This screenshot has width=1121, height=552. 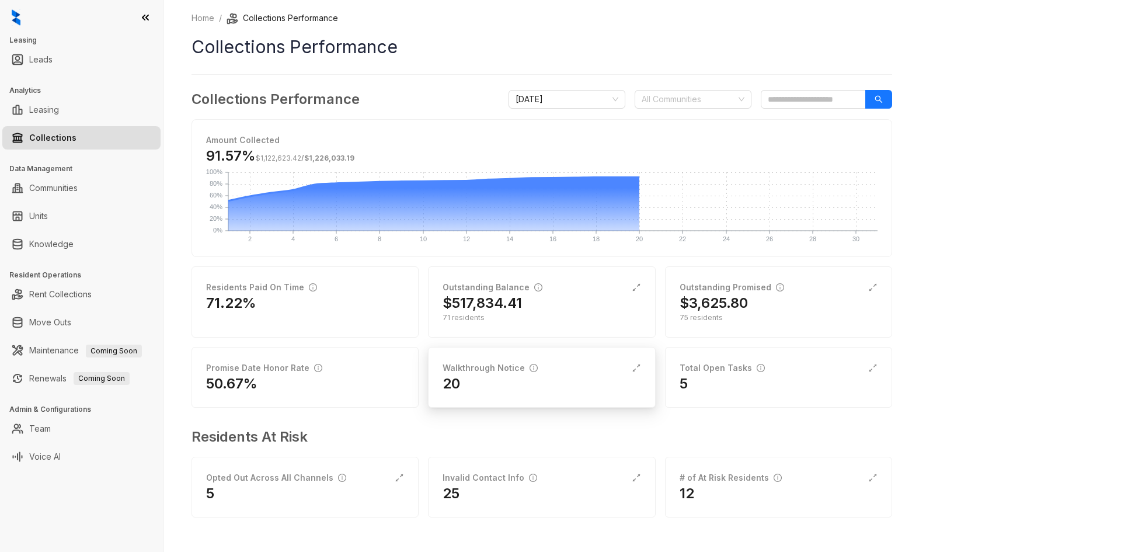 I want to click on a: Rent Collections, so click(x=60, y=294).